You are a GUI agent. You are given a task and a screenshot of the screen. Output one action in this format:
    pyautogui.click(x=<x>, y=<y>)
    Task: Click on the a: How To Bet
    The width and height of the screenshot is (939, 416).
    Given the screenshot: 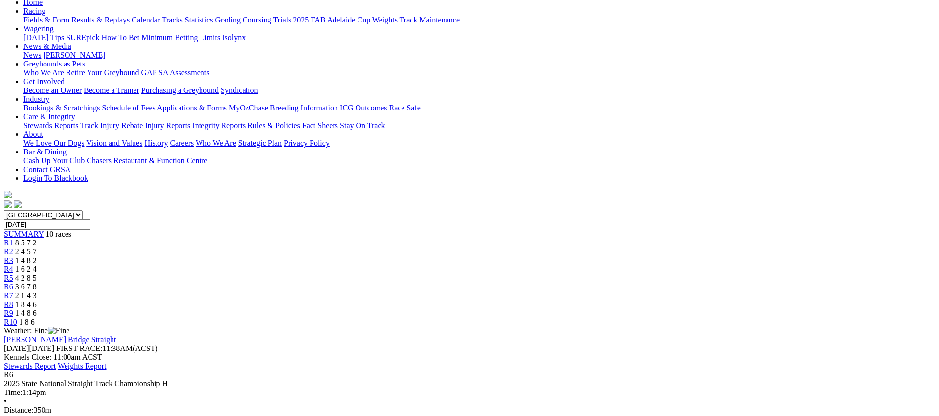 What is the action you would take?
    pyautogui.click(x=121, y=37)
    